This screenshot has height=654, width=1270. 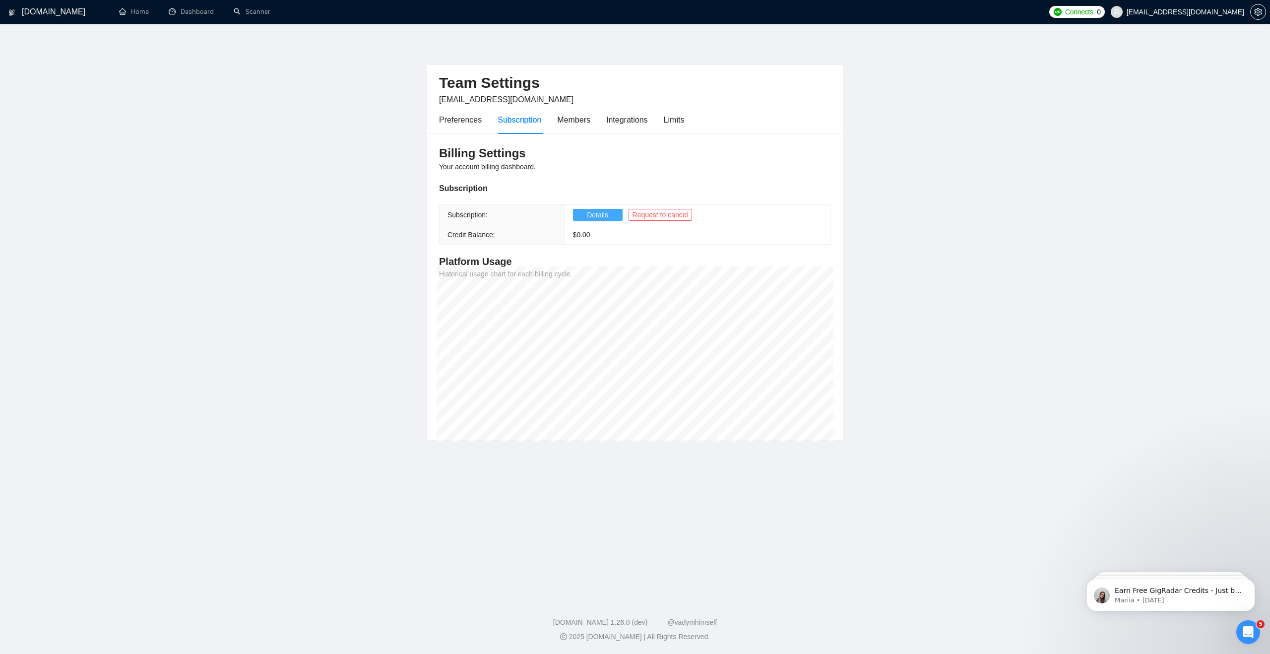 I want to click on a: setting, so click(x=1258, y=12).